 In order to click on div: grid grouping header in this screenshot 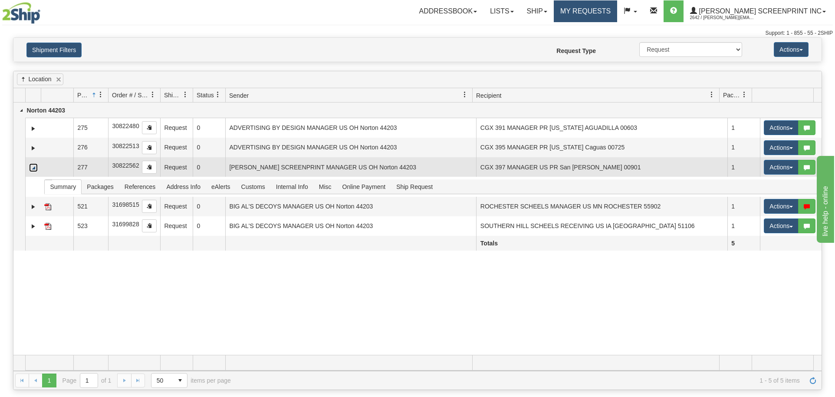, I will do `click(418, 79)`.